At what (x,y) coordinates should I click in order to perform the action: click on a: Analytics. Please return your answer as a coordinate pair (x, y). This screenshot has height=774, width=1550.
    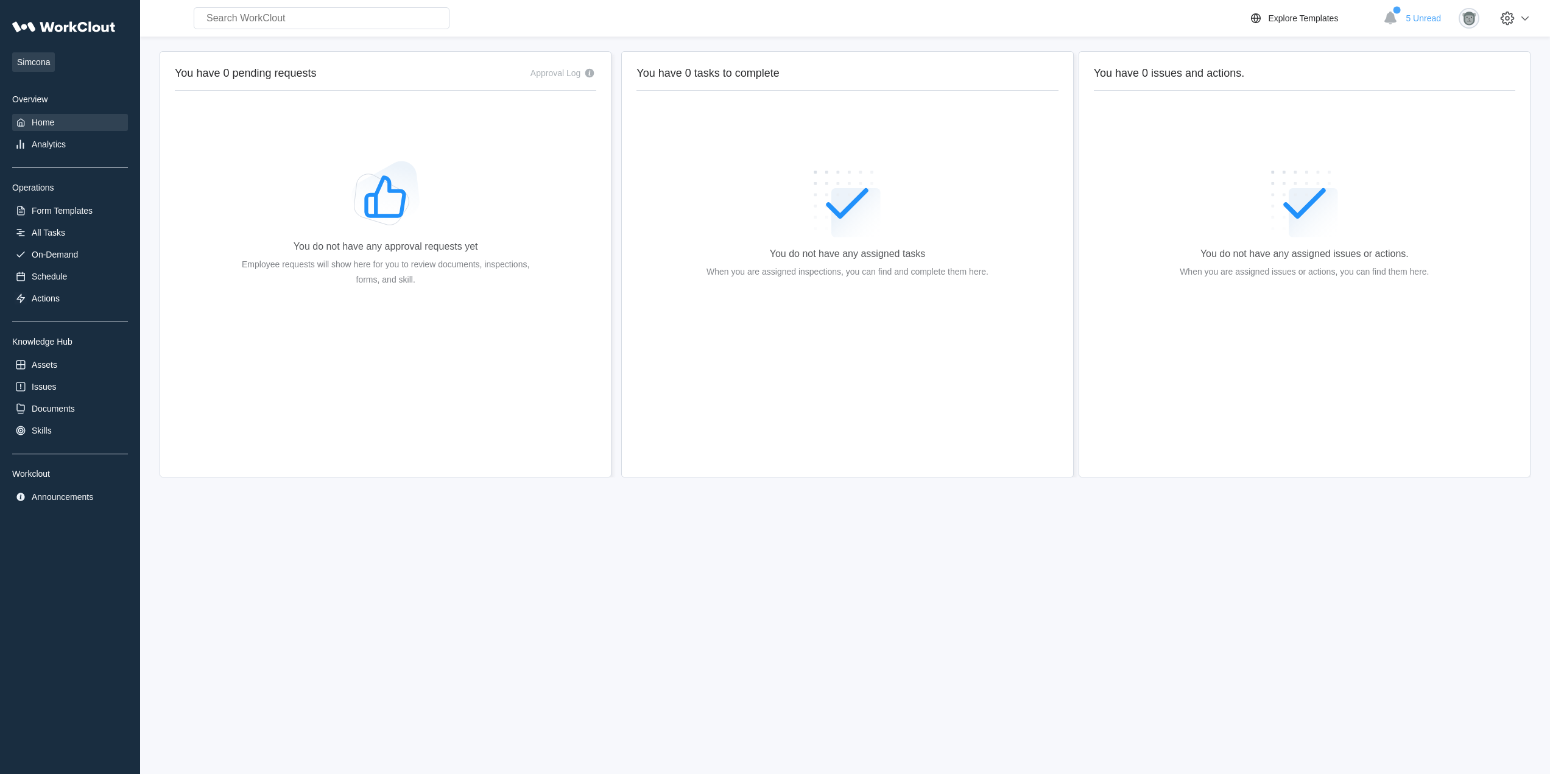
    Looking at the image, I should click on (70, 144).